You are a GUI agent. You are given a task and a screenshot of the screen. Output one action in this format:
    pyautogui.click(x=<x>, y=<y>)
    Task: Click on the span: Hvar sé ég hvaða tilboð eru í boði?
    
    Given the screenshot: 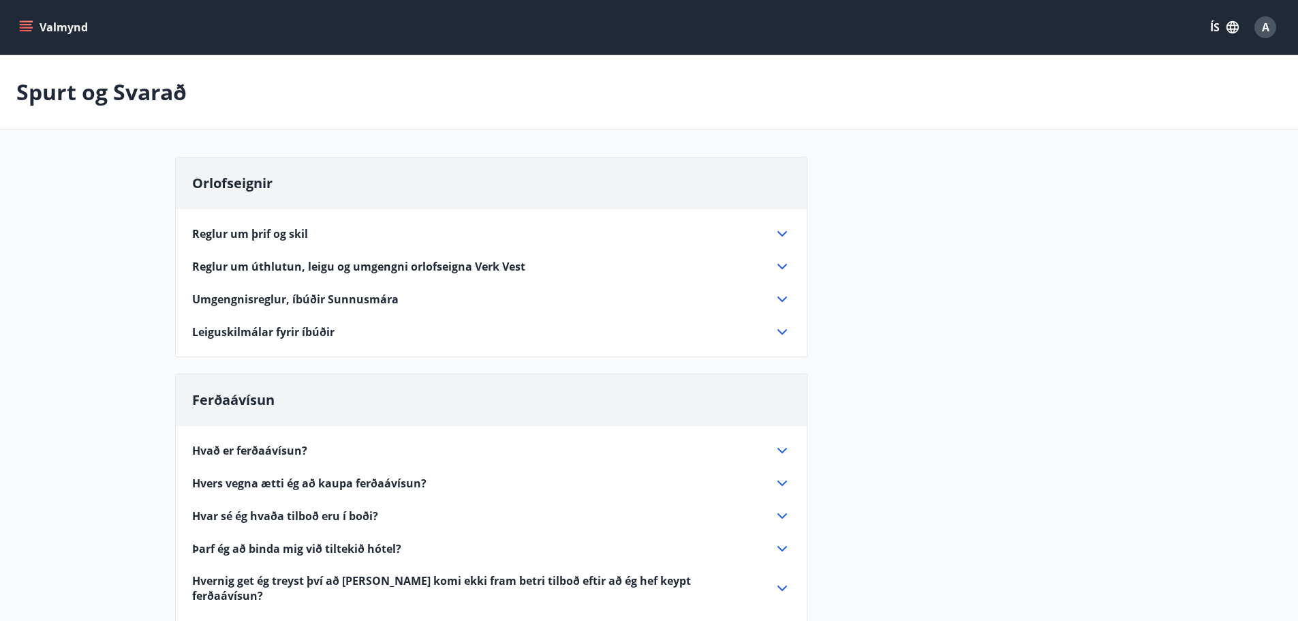 What is the action you would take?
    pyautogui.click(x=285, y=516)
    